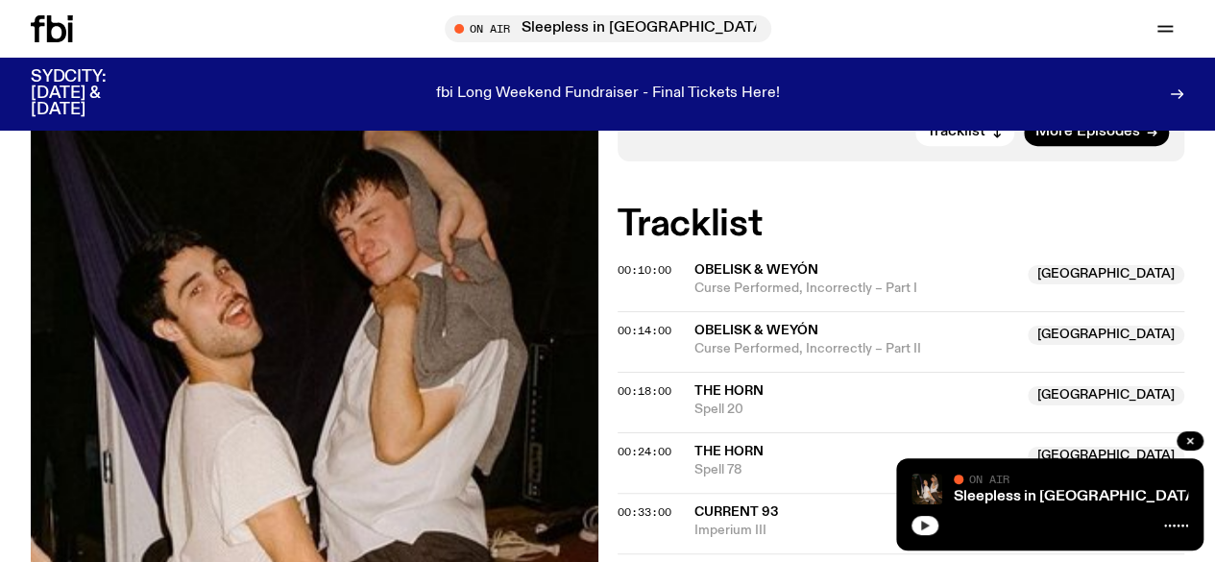  I want to click on span: Current 93, so click(736, 512).